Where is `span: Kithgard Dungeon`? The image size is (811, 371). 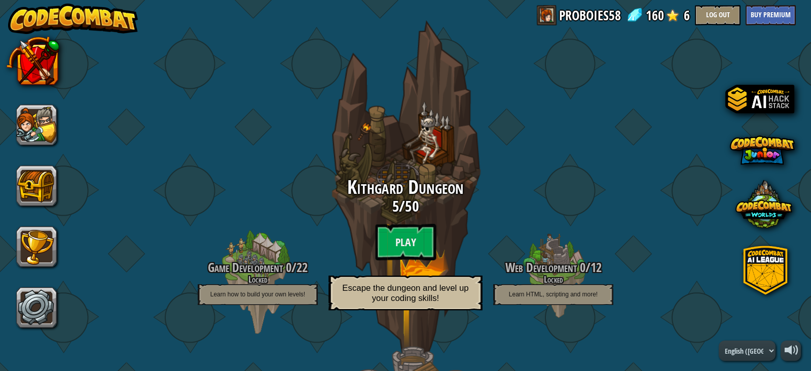 span: Kithgard Dungeon is located at coordinates (406, 187).